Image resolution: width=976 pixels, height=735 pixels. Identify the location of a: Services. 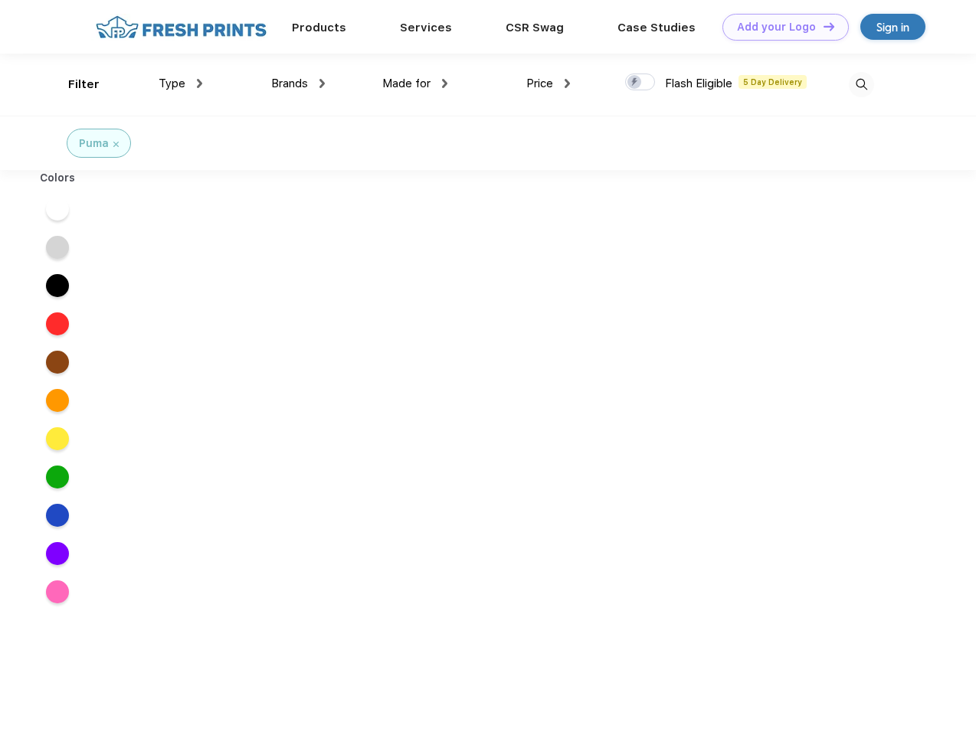
(426, 28).